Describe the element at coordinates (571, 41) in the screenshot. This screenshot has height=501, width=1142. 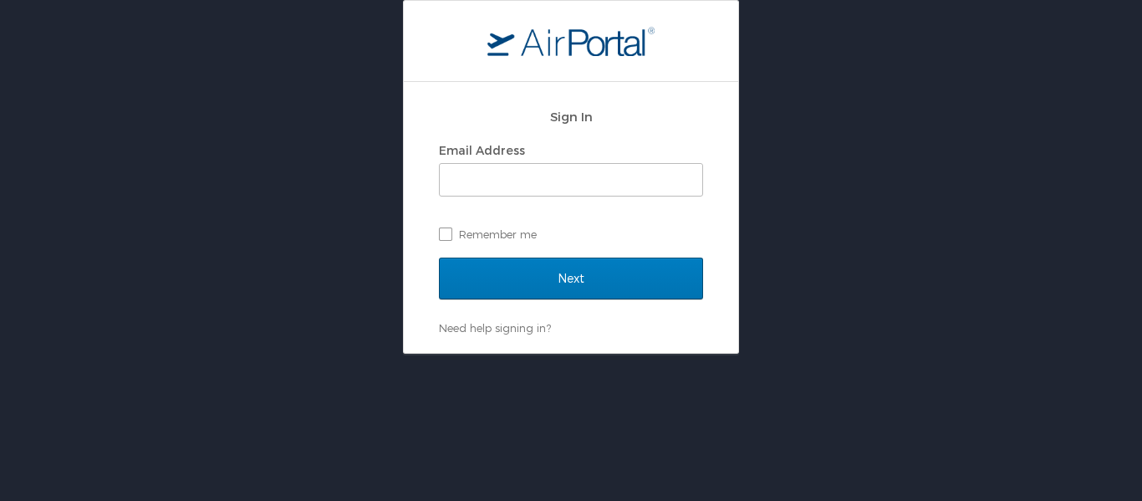
I see `img: logo` at that location.